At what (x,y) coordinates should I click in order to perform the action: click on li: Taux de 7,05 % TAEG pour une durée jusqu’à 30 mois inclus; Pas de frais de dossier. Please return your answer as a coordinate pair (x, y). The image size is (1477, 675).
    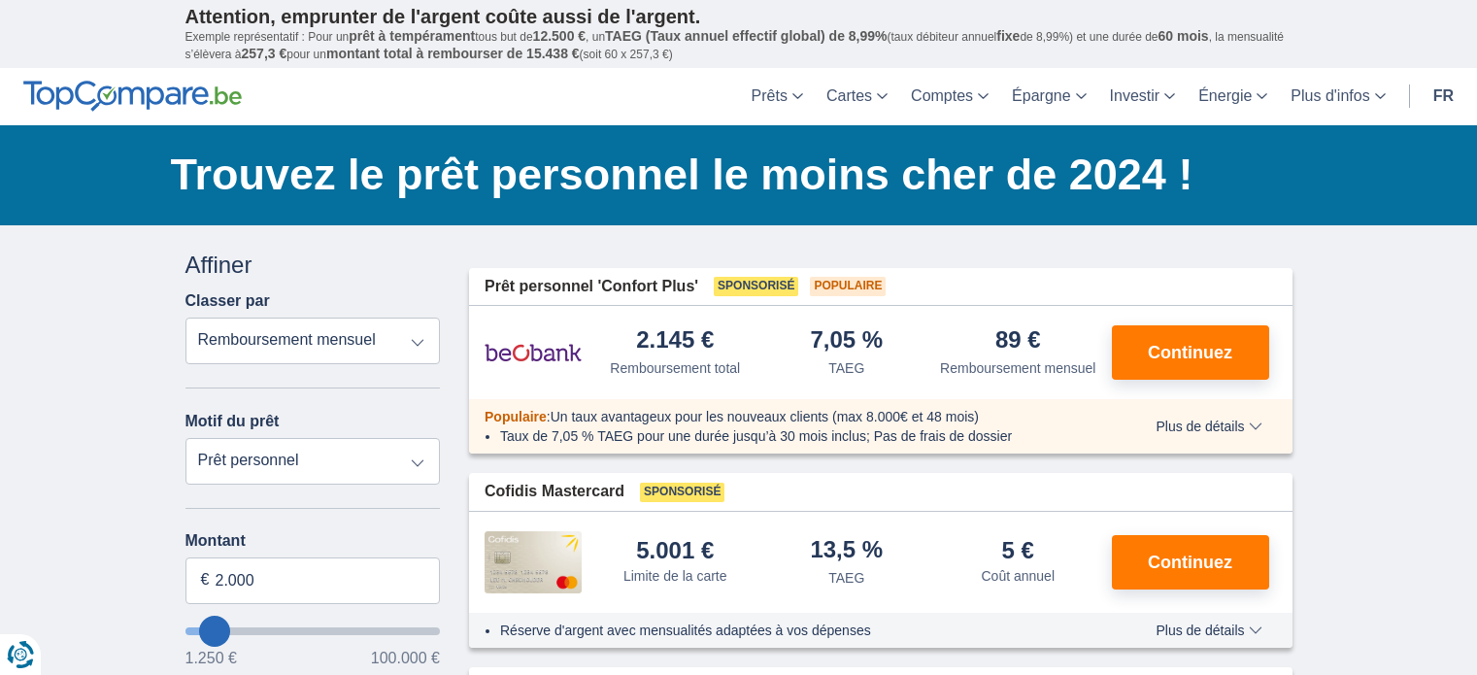
    Looking at the image, I should click on (799, 436).